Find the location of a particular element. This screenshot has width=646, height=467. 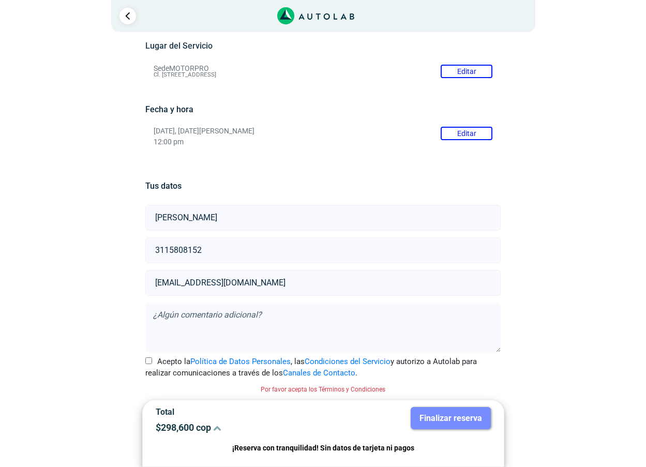

input: Celular is located at coordinates (323, 250).